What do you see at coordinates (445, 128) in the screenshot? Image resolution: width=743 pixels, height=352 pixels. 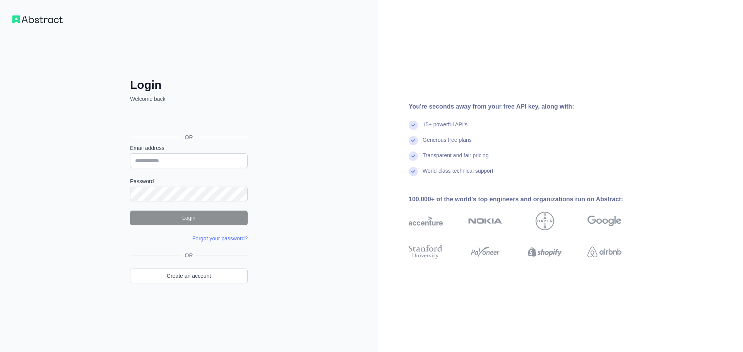 I see `div: 15+ powerful API's` at bounding box center [445, 128].